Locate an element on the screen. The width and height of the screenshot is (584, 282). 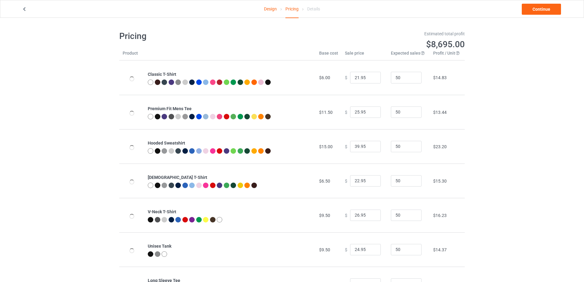
span: $13.44 is located at coordinates (440, 112).